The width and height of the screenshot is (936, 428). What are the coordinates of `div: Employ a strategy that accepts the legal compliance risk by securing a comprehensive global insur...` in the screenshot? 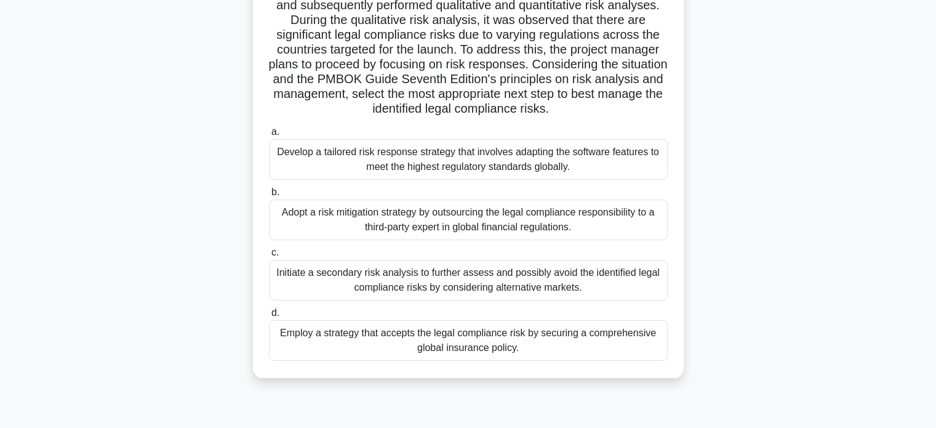 It's located at (468, 340).